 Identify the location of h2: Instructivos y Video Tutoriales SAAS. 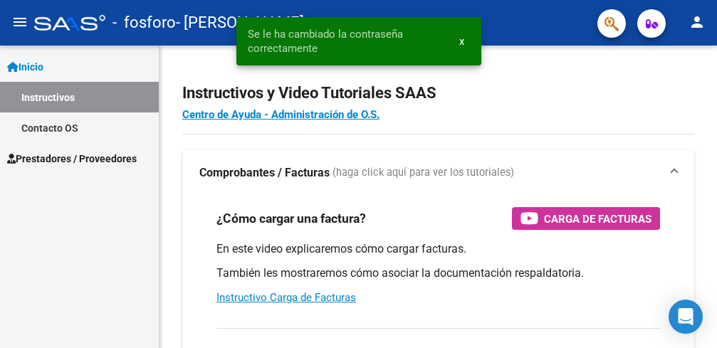
(438, 93).